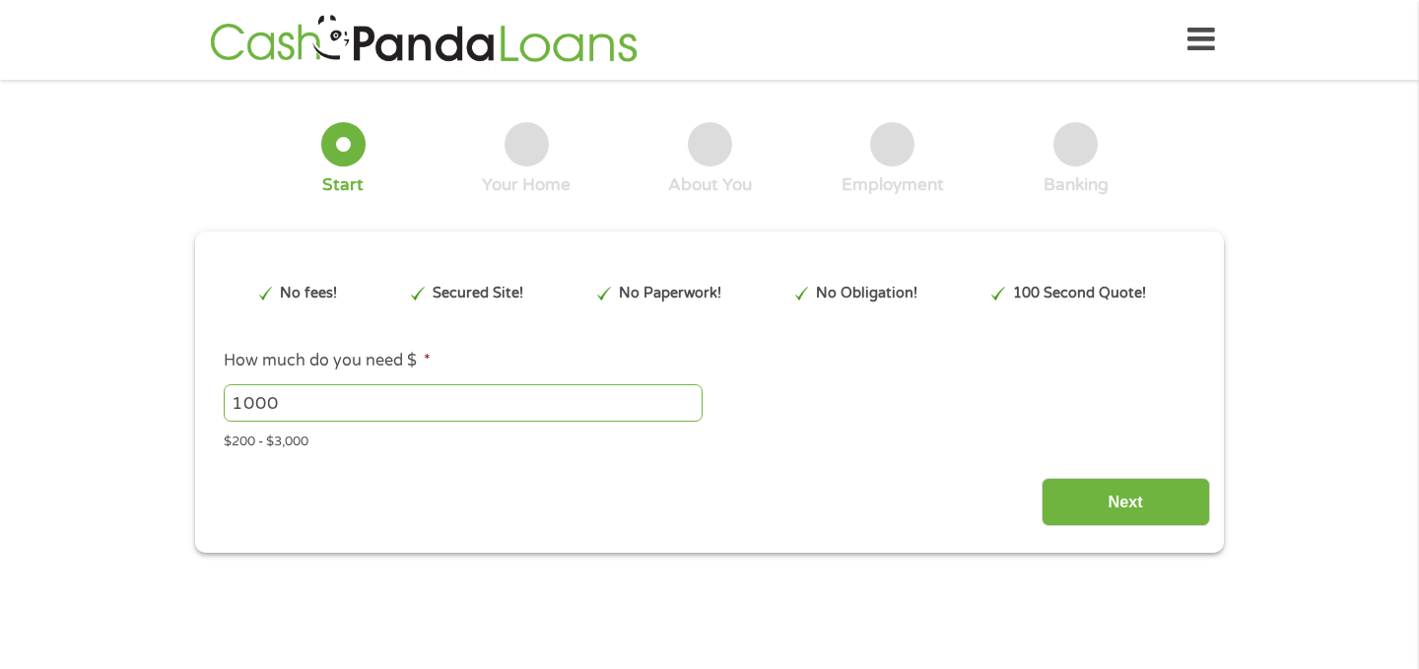 The image size is (1419, 669). Describe the element at coordinates (526, 185) in the screenshot. I see `div: Your Home` at that location.